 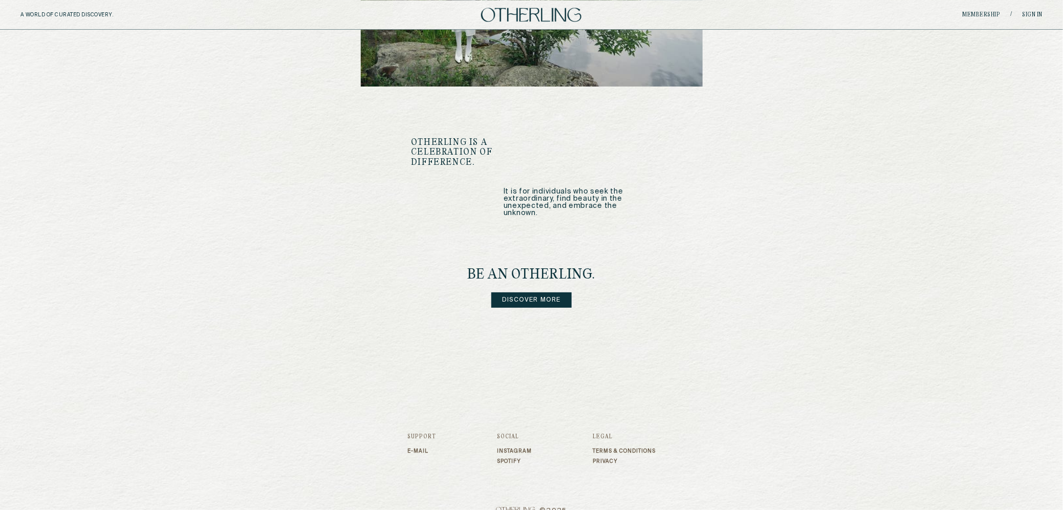 What do you see at coordinates (532, 275) in the screenshot?
I see `h4: be an Otherling.` at bounding box center [532, 275].